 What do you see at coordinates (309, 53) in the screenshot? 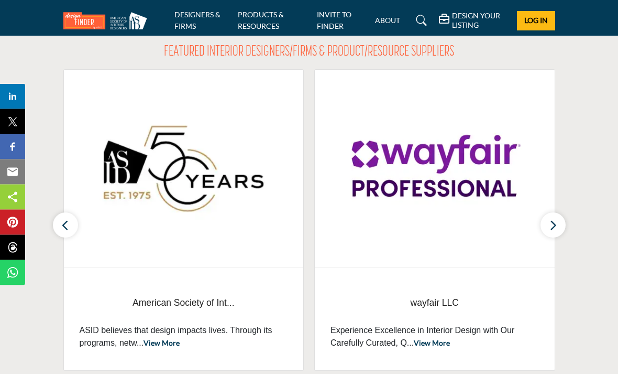
I see `h2: FEATURED INTERIOR DESIGNERS/FIRMS & PRODUCT/RESOURCE SUPPLIERS` at bounding box center [309, 53].